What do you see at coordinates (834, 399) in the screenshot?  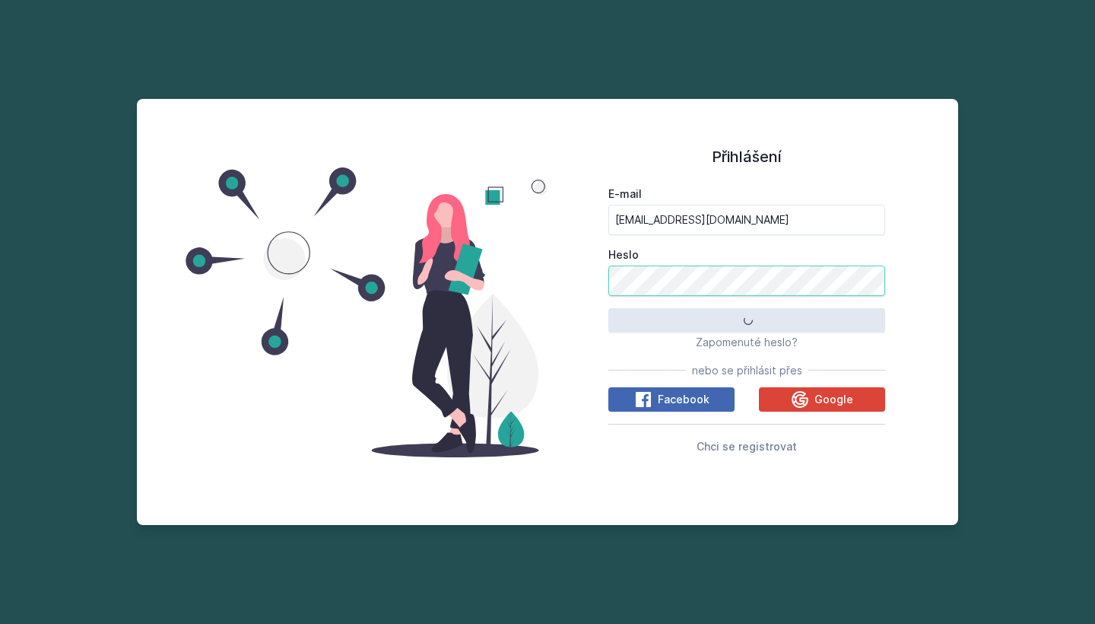 I see `span: Google` at bounding box center [834, 399].